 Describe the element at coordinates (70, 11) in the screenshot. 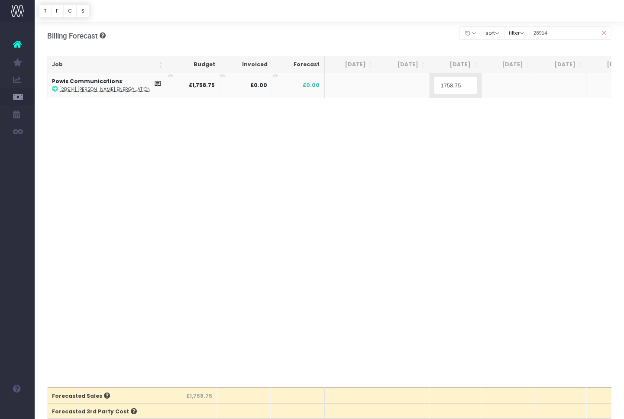

I see `button: C` at that location.